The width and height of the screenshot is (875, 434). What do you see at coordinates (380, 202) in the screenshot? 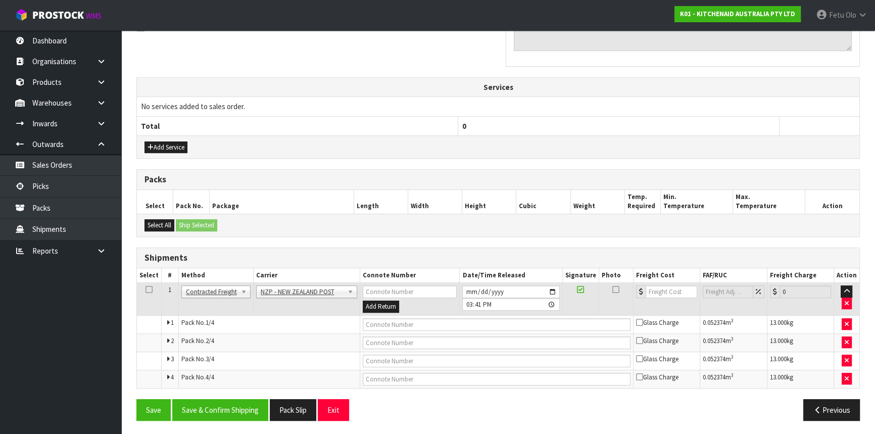
I see `th: Length` at bounding box center [380, 202].